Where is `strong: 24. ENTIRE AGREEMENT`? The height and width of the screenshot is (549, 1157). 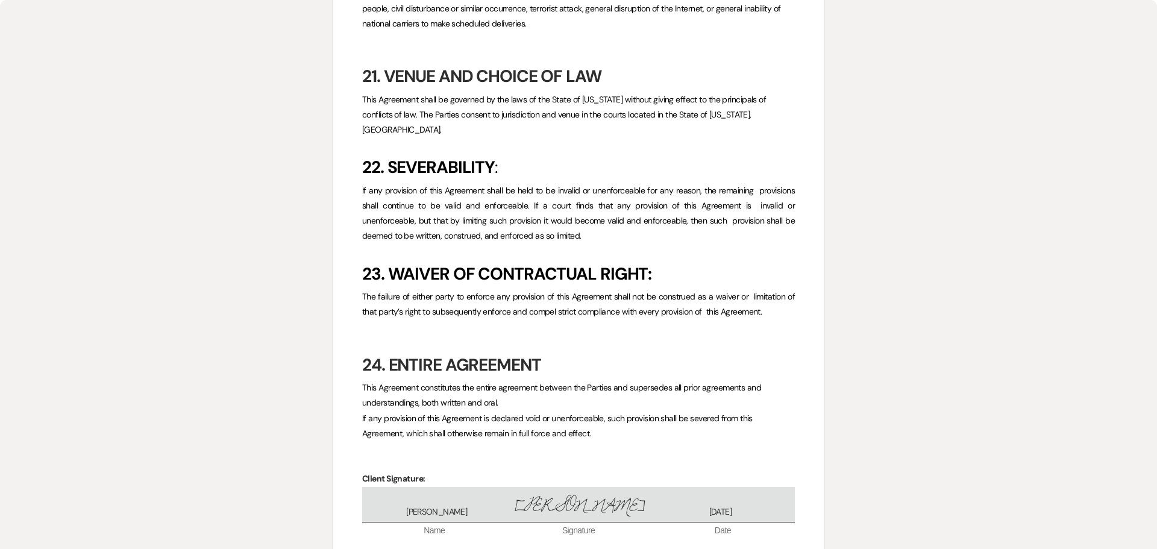 strong: 24. ENTIRE AGREEMENT is located at coordinates (451, 364).